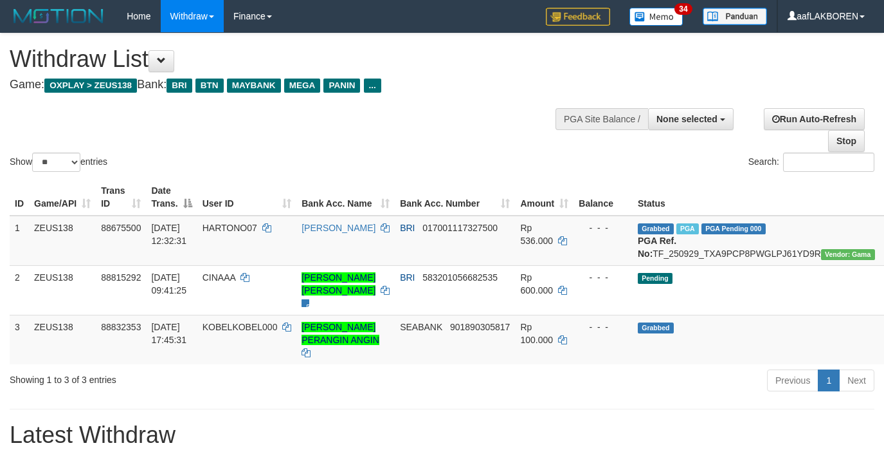  I want to click on th: Amount: activate to sort column ascending, so click(544, 197).